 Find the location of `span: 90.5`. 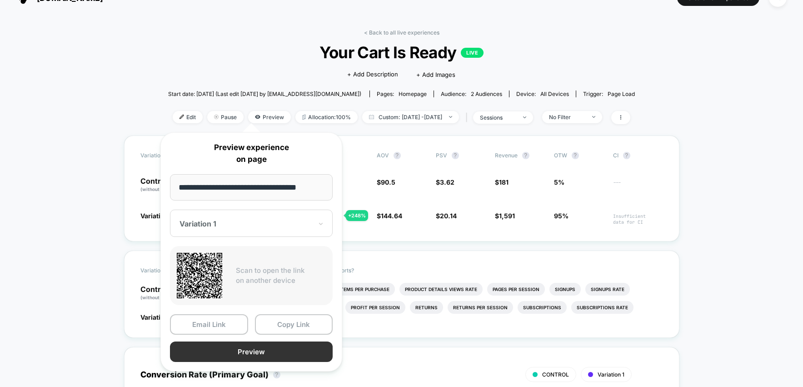

span: 90.5 is located at coordinates (388, 182).